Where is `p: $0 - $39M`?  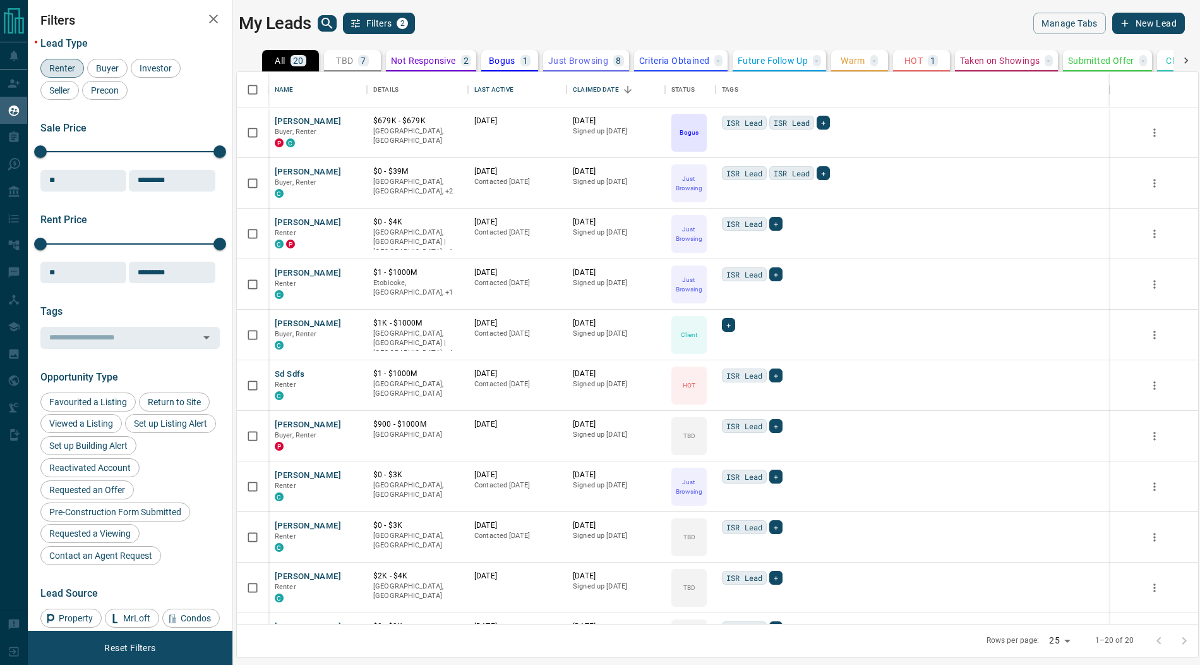
p: $0 - $39M is located at coordinates (418, 171).